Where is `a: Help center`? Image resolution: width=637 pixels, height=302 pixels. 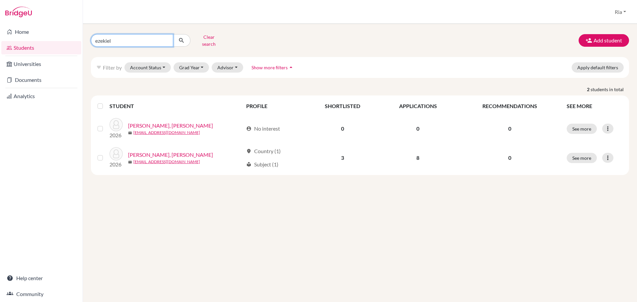 a: Help center is located at coordinates (41, 278).